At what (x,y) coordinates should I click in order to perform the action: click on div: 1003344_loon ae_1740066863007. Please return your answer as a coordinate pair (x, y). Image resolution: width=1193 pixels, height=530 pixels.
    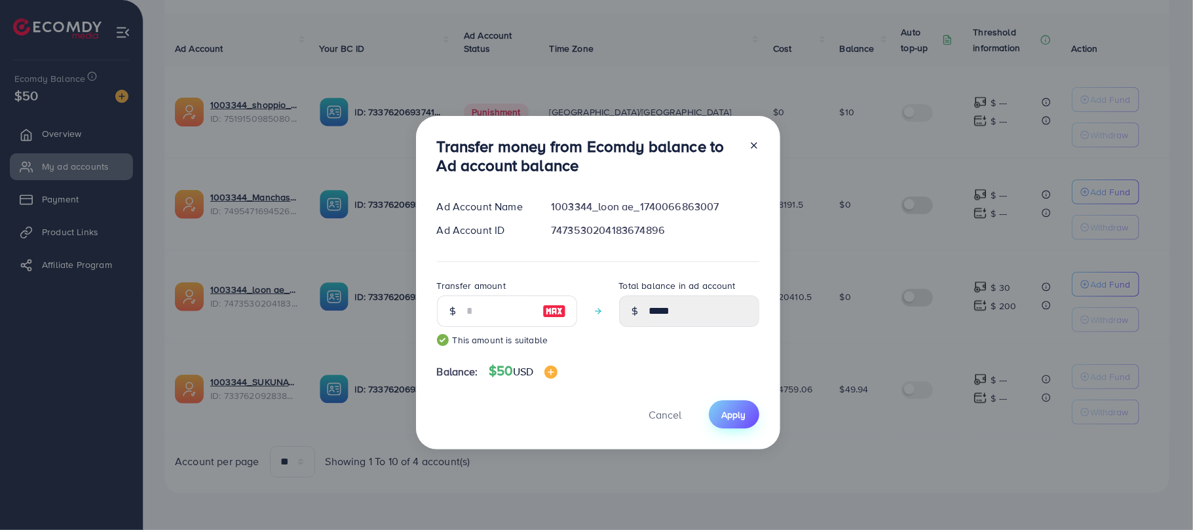
    Looking at the image, I should click on (655, 206).